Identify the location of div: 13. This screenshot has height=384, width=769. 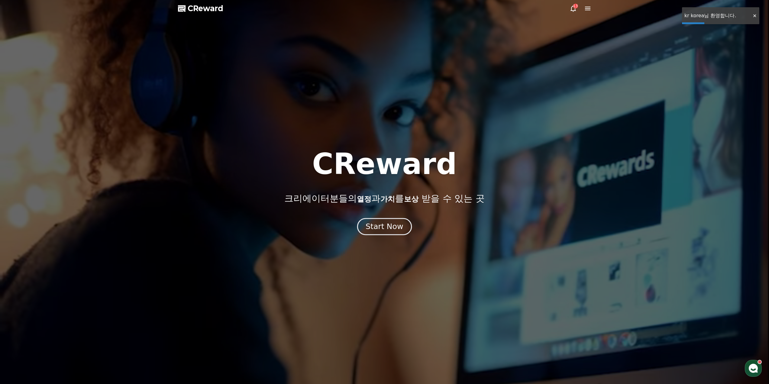
(576, 6).